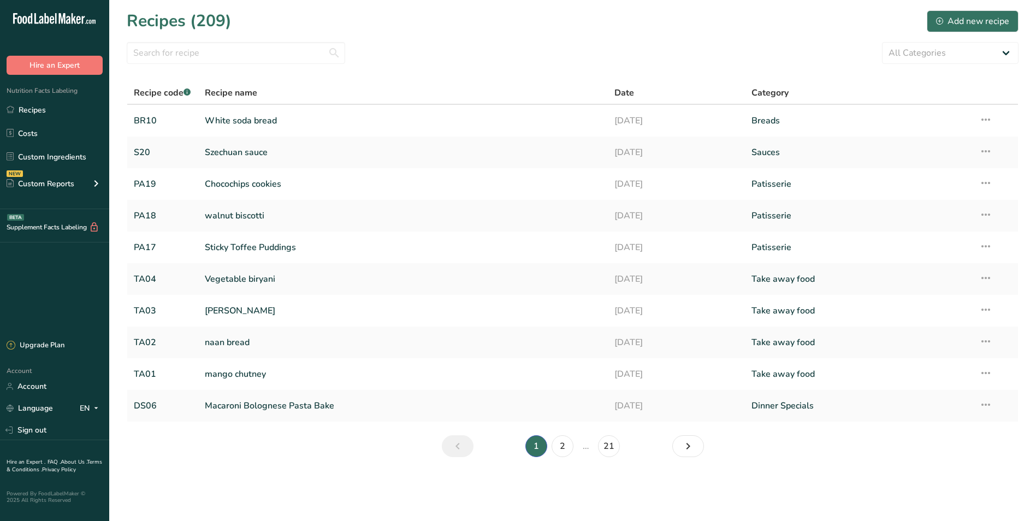 This screenshot has width=1036, height=521. What do you see at coordinates (15, 174) in the screenshot?
I see `div: NEW` at bounding box center [15, 174].